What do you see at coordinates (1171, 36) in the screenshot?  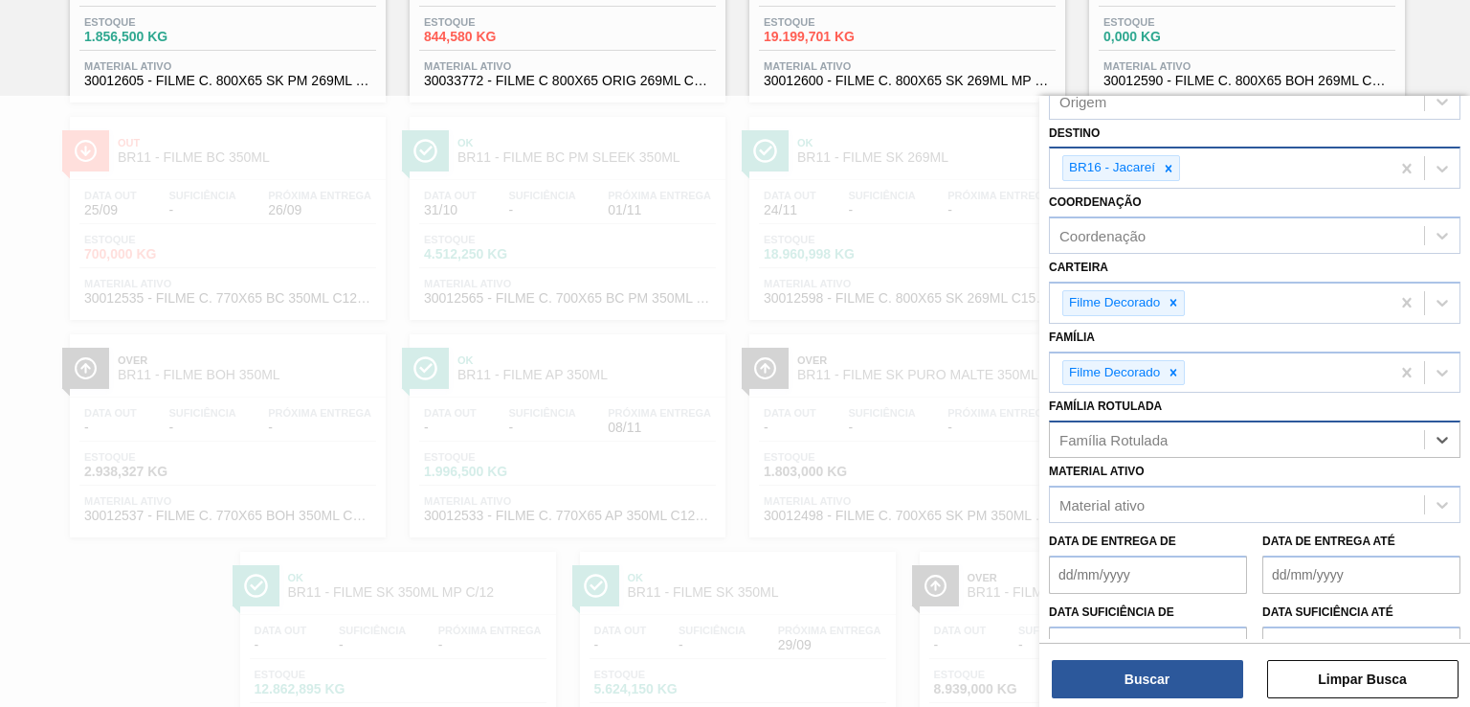 I see `span: 0,000 KG` at bounding box center [1171, 36].